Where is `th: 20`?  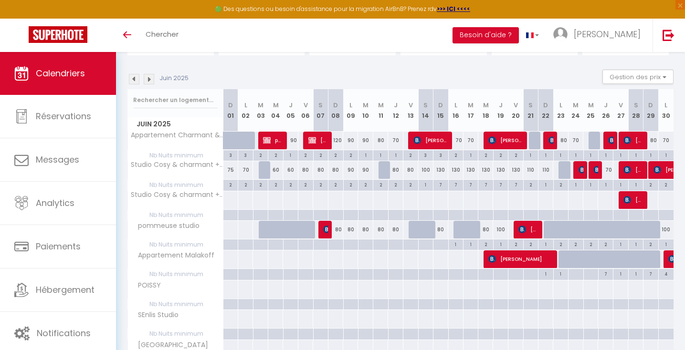
th: 20 is located at coordinates (516, 110).